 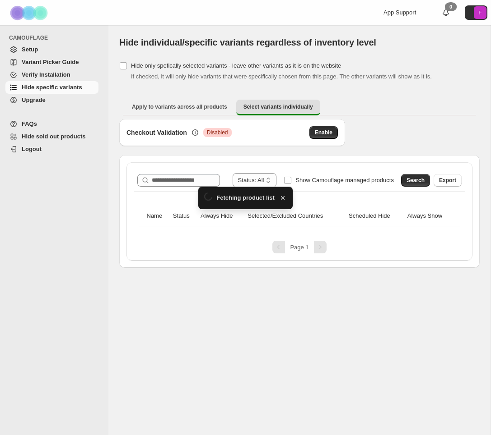 I want to click on span: Hide sold out products, so click(x=54, y=136).